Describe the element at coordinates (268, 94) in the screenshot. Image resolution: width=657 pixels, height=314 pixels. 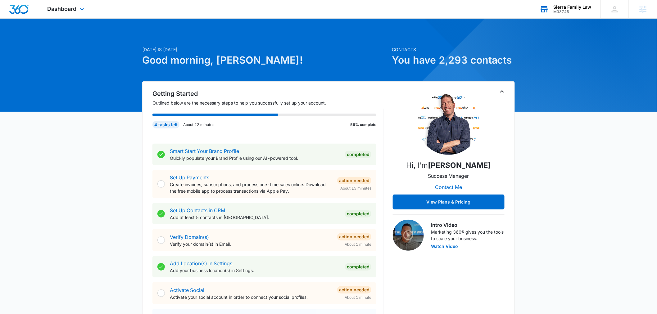
I see `h2: Getting Started` at that location.